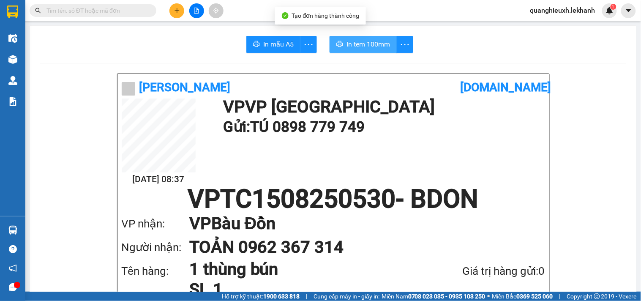 Image resolution: width=641 pixels, height=301 pixels. Describe the element at coordinates (141, 60) in the screenshot. I see `div: 40.000` at that location.